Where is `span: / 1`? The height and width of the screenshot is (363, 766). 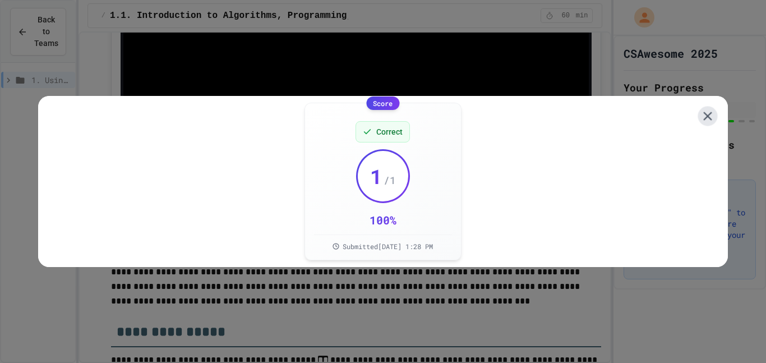 span: / 1 is located at coordinates (390, 180).